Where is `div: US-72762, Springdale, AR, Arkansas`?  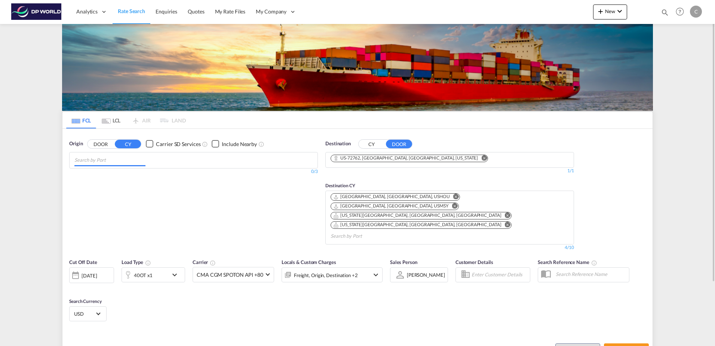 div: US-72762, Springdale, AR, Arkansas is located at coordinates (406, 158).